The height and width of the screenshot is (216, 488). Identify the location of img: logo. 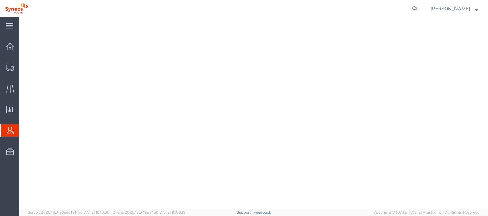
(16, 9).